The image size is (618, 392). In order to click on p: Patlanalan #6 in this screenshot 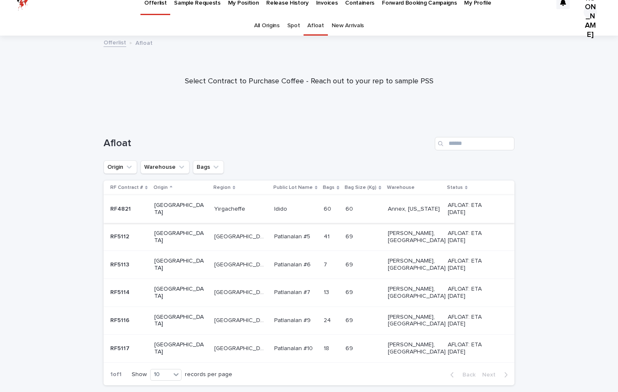, I will do `click(293, 264)`.